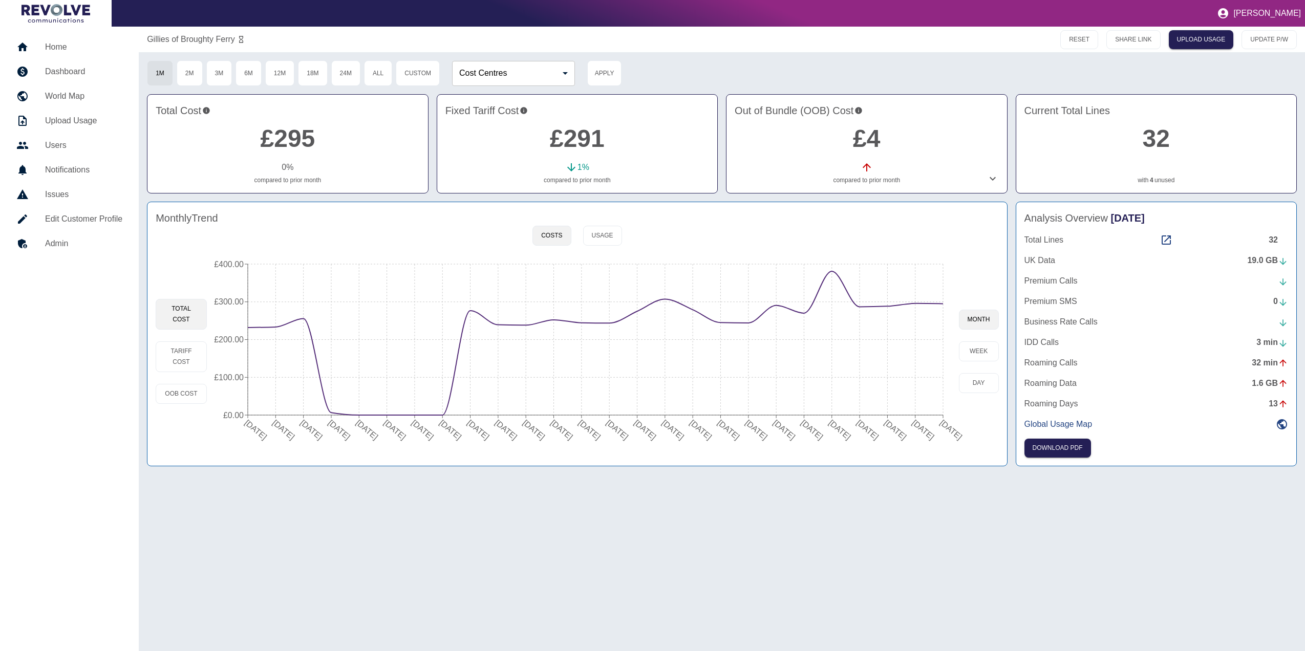 This screenshot has height=651, width=1305. What do you see at coordinates (1050, 383) in the screenshot?
I see `p: Roaming Data` at bounding box center [1050, 383].